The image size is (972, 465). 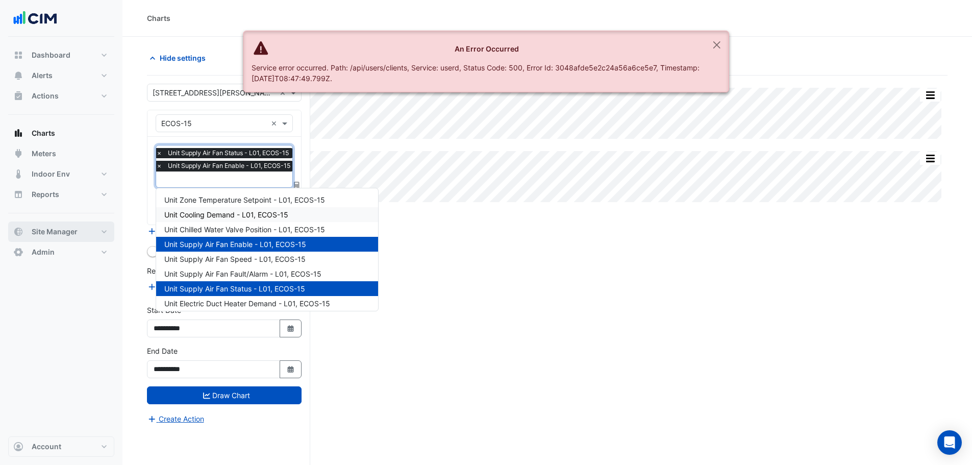 I want to click on button: Charts, so click(x=61, y=133).